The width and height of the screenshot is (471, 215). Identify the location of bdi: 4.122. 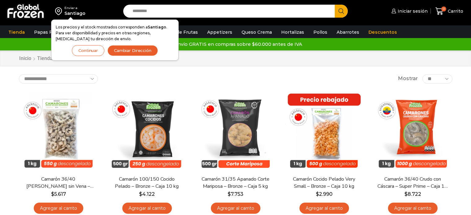
(147, 194).